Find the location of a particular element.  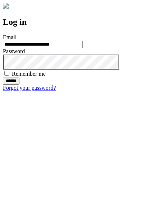

label: Remember me is located at coordinates (29, 74).